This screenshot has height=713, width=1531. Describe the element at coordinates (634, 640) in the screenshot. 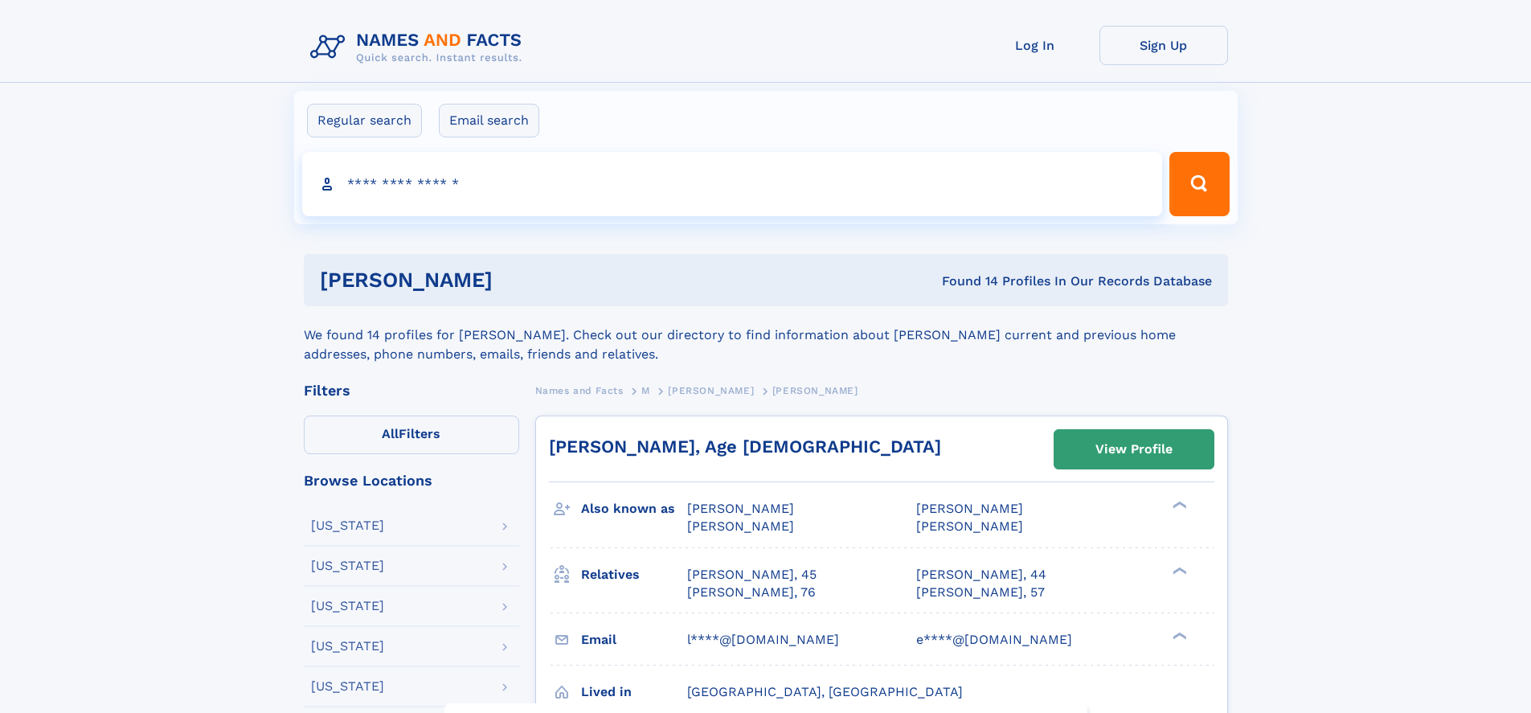

I see `h3: Email` at that location.